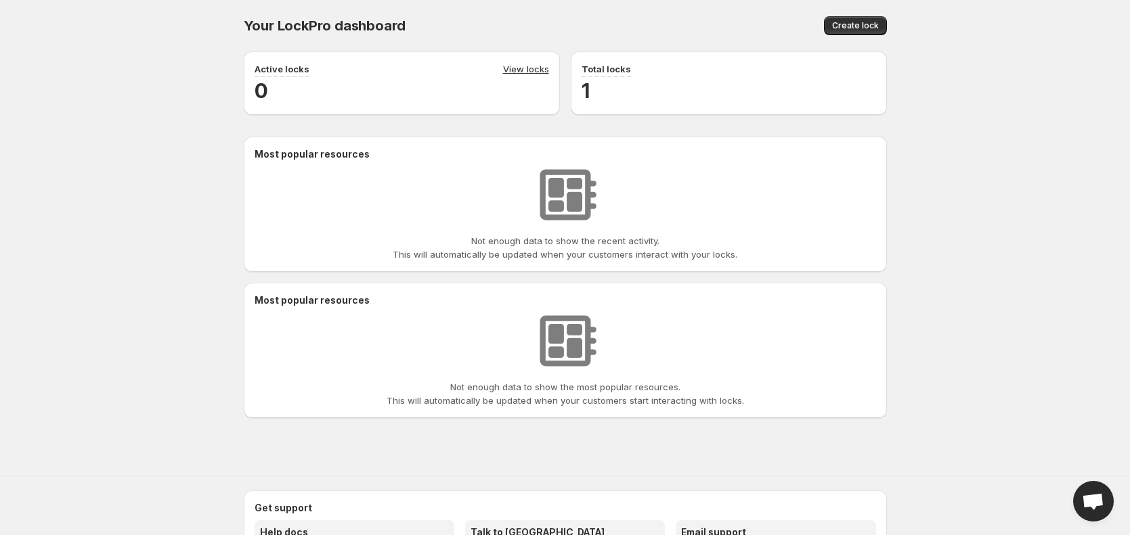  What do you see at coordinates (606, 69) in the screenshot?
I see `p: Total locks` at bounding box center [606, 69].